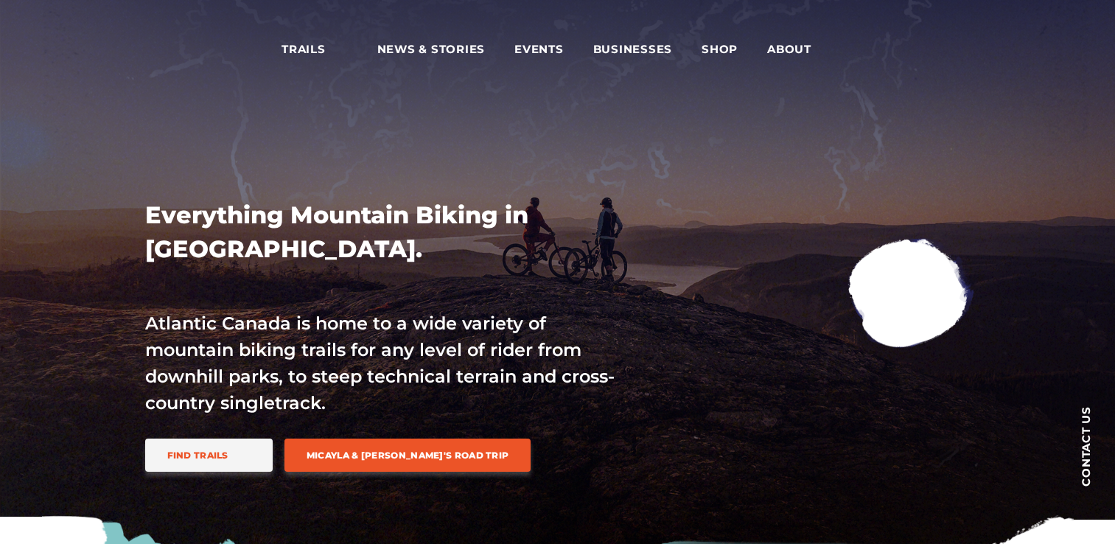  I want to click on span: Contact us, so click(1085, 446).